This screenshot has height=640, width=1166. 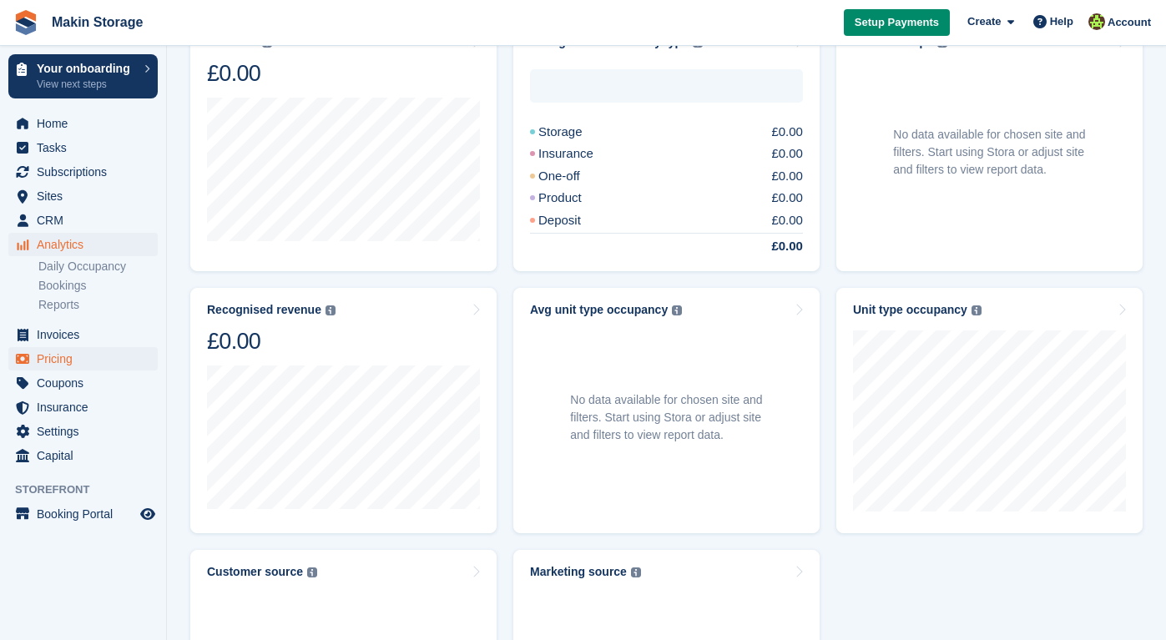 I want to click on div: Recognised revenue, so click(x=264, y=310).